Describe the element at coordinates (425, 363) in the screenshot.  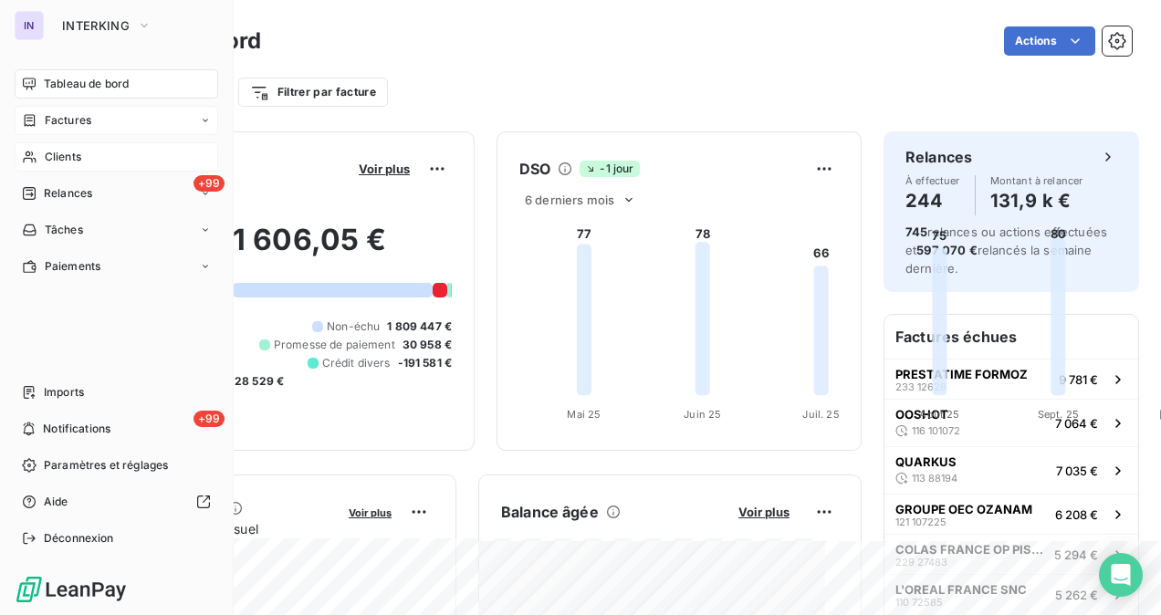
I see `span: -191 581 €` at that location.